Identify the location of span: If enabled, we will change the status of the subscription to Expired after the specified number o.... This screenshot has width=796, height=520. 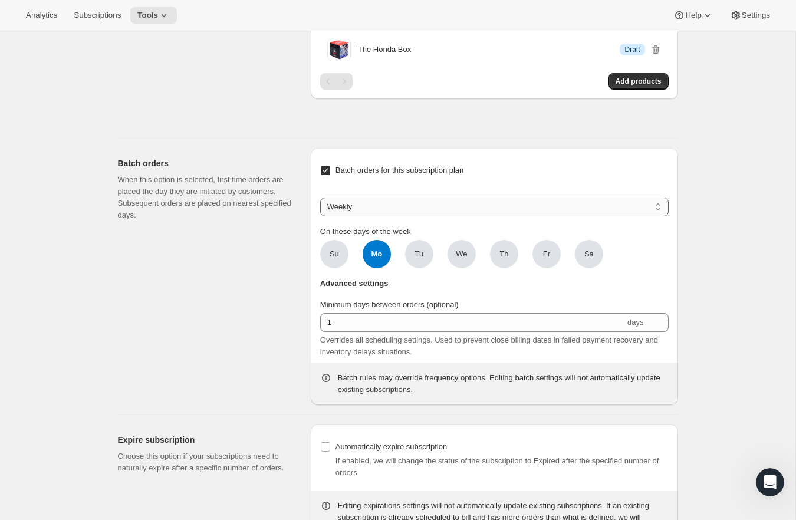
(497, 467).